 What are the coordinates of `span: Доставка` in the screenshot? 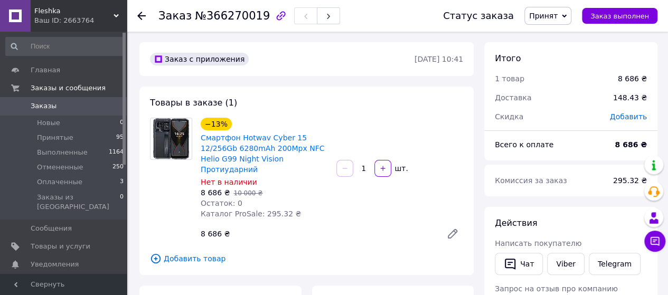 It's located at (513, 98).